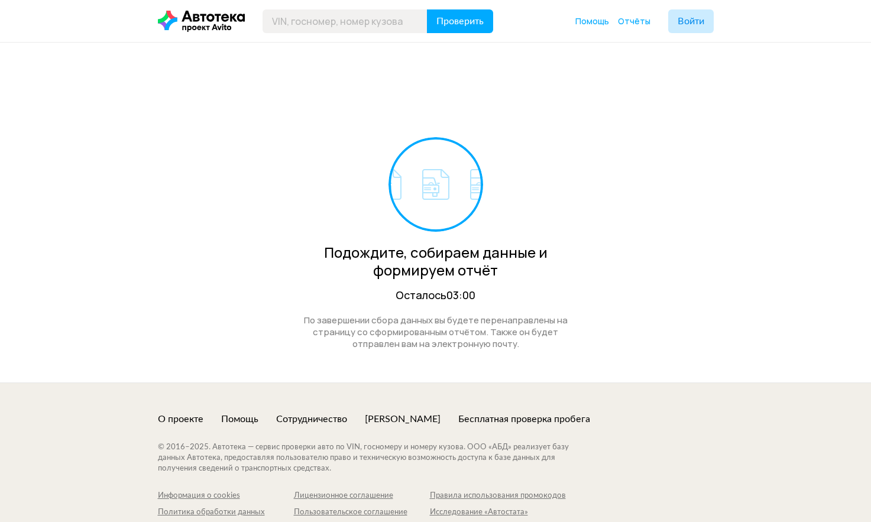 Image resolution: width=871 pixels, height=522 pixels. I want to click on span: Отчёты, so click(634, 21).